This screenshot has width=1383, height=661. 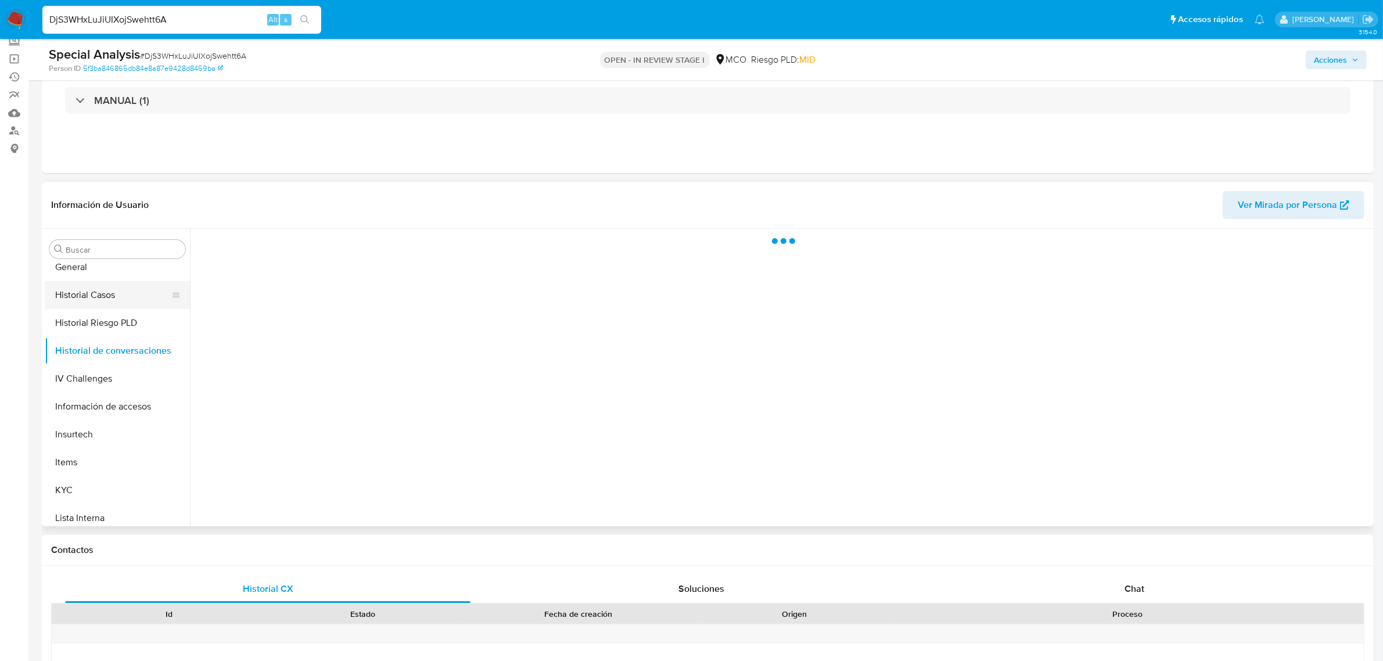 What do you see at coordinates (1325, 19) in the screenshot?
I see `p: juan.montanobonaga@mercadolibre.com.co` at bounding box center [1325, 19].